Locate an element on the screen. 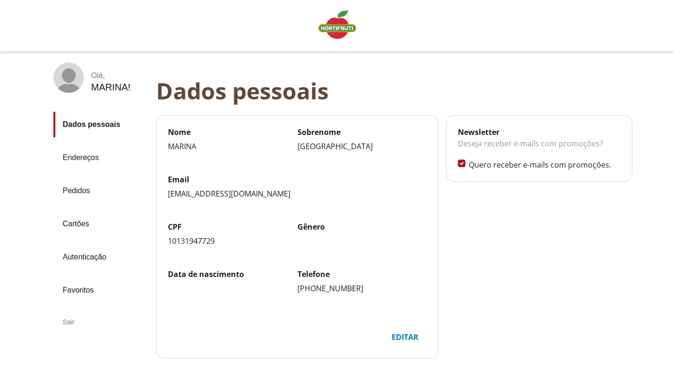 The height and width of the screenshot is (366, 674). a: Dados pessoais is located at coordinates (101, 124).